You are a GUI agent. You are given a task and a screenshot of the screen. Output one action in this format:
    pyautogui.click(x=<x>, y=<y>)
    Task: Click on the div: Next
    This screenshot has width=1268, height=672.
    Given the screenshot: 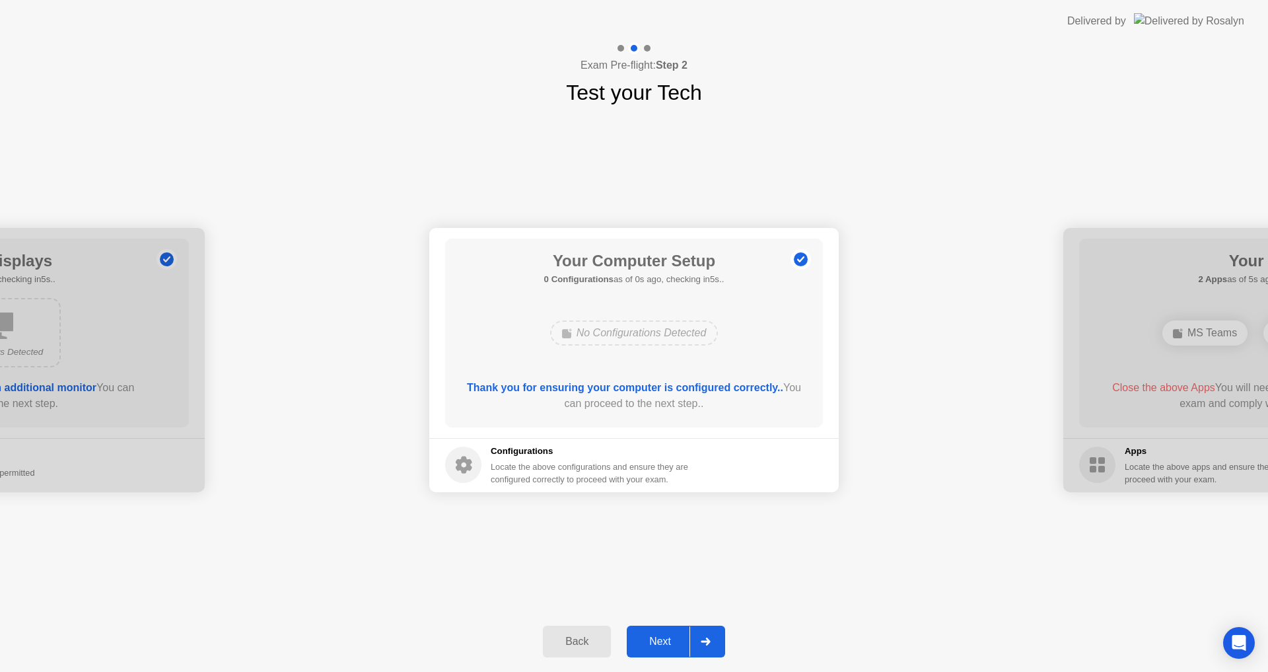 What is the action you would take?
    pyautogui.click(x=660, y=641)
    